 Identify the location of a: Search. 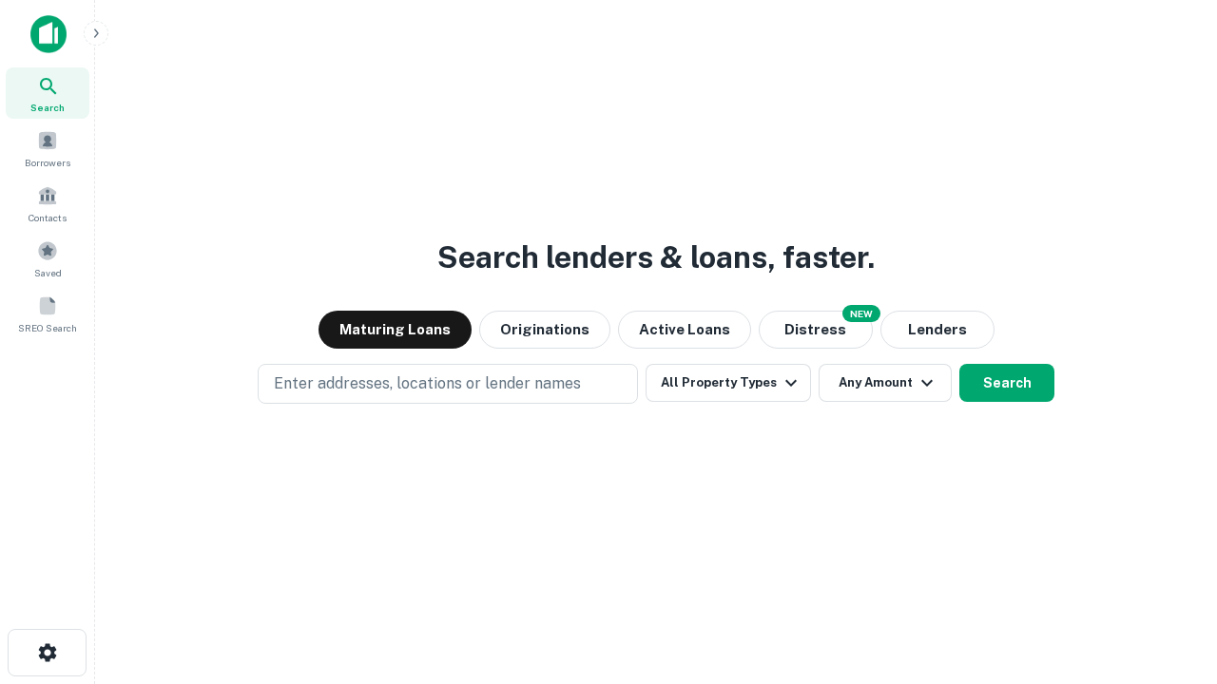
(48, 93).